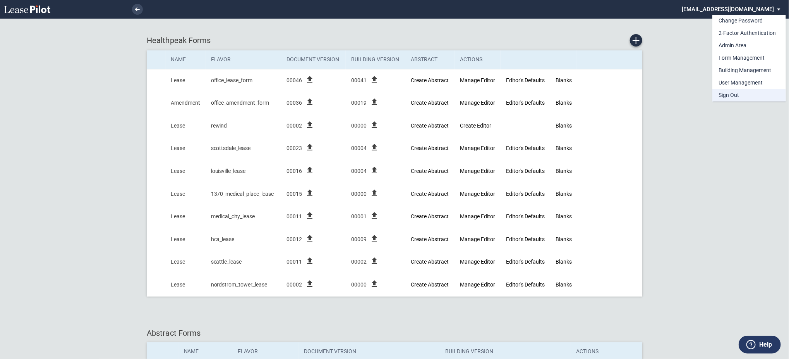 The height and width of the screenshot is (359, 789). What do you see at coordinates (733, 46) in the screenshot?
I see `div: Admin Area` at bounding box center [733, 46].